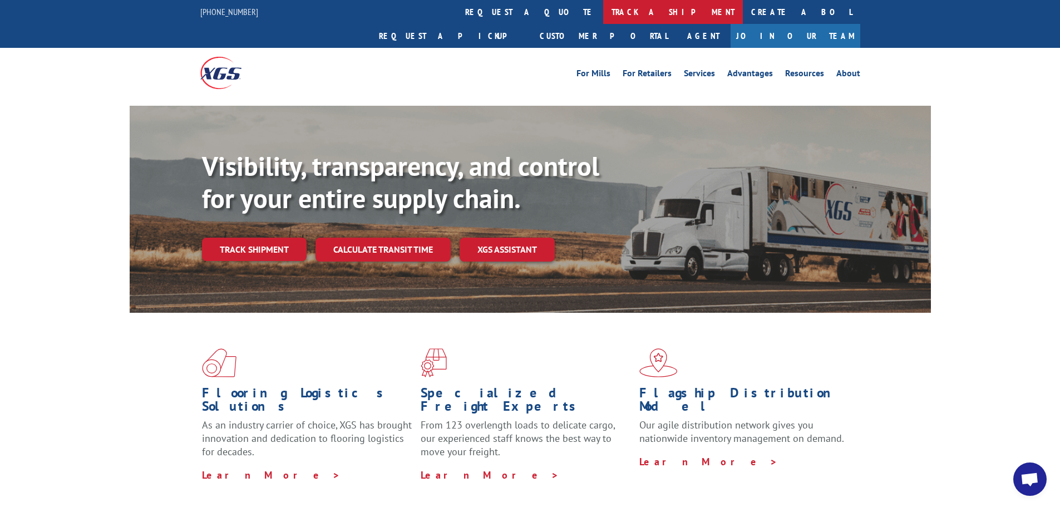 The height and width of the screenshot is (507, 1060). I want to click on a: Track shipment, so click(254, 249).